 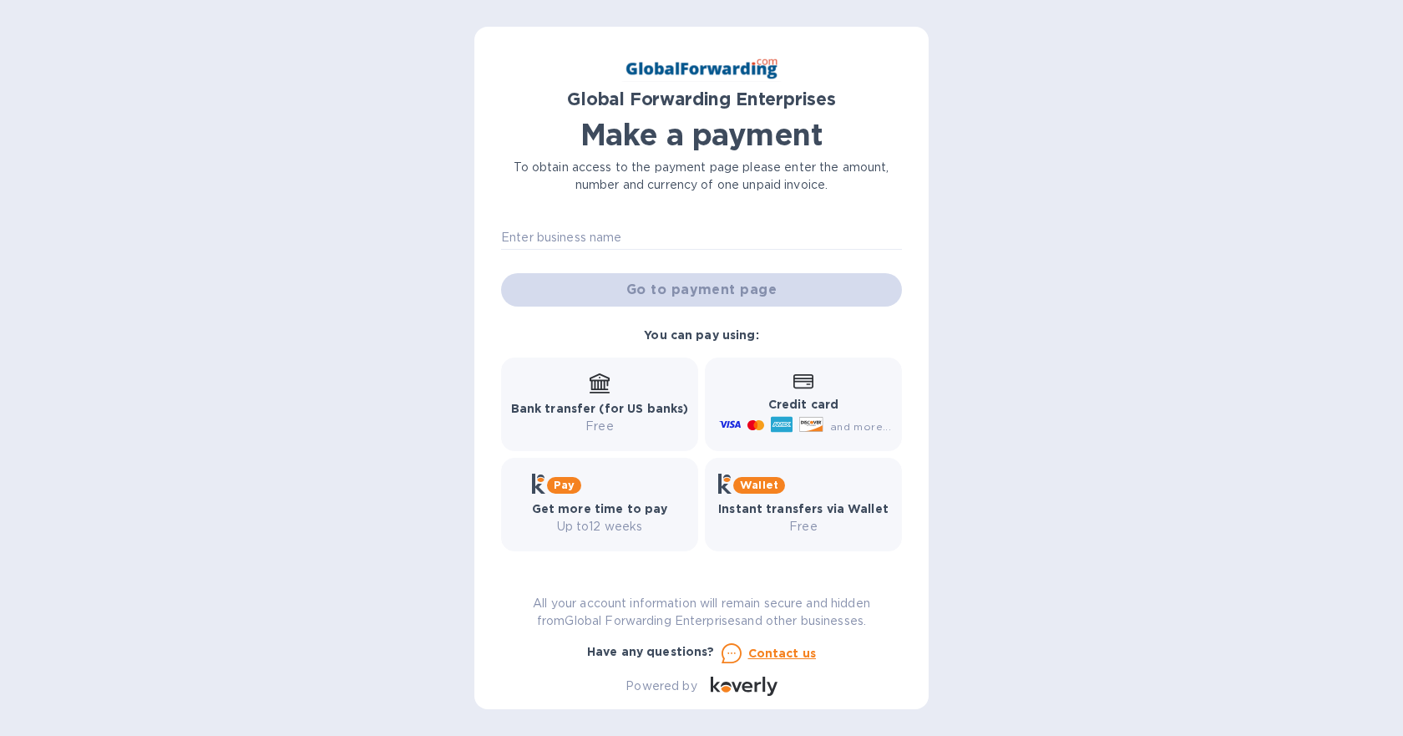 I want to click on b: Global Forwarding Enterprises, so click(x=702, y=99).